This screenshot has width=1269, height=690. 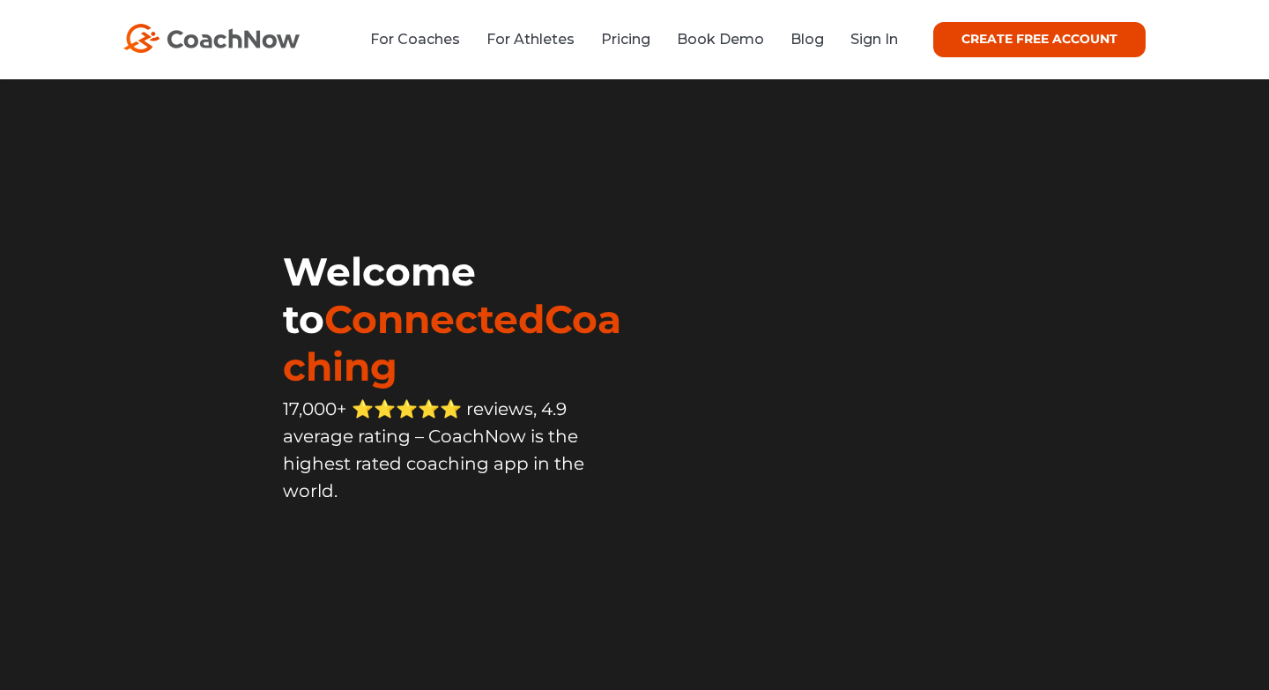 I want to click on a: Pricing, so click(x=626, y=39).